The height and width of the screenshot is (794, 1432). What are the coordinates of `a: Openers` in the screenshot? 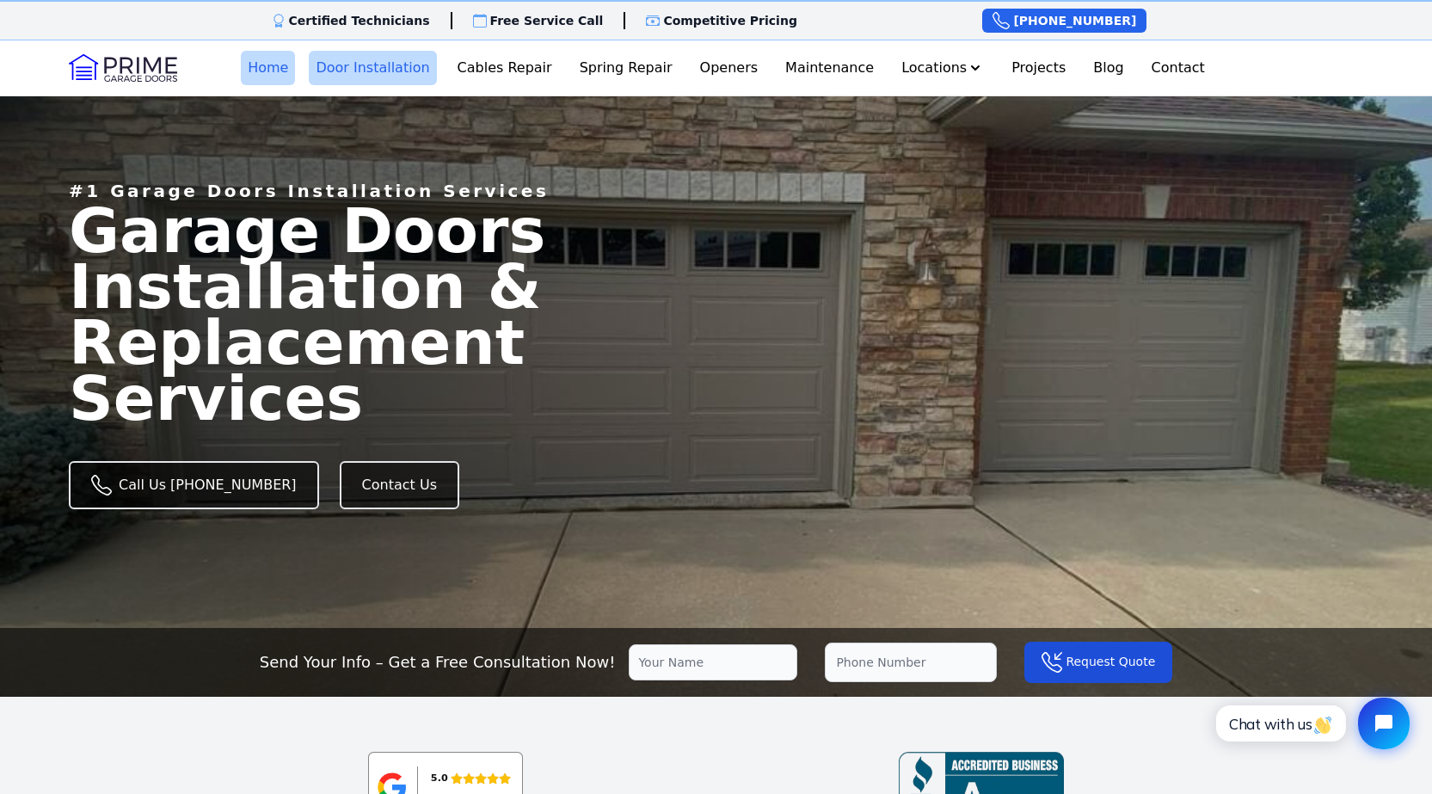 It's located at (729, 68).